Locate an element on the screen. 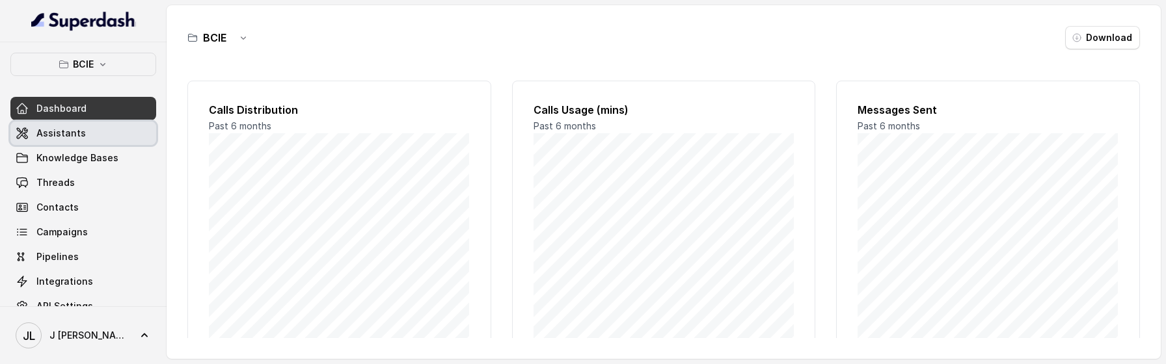 The image size is (1166, 364). a: Threads is located at coordinates (83, 183).